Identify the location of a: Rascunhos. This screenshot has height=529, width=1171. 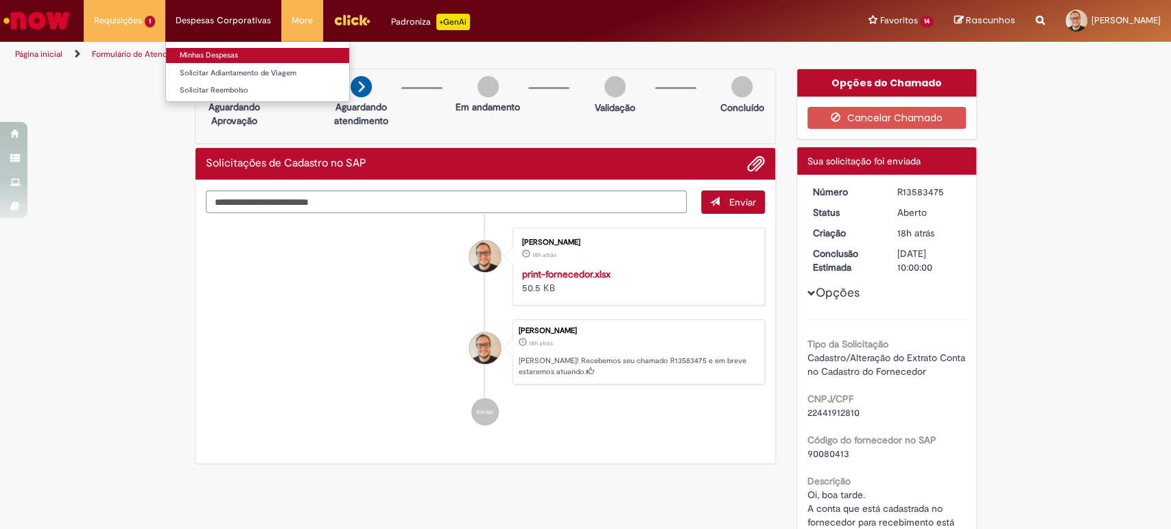
(984, 21).